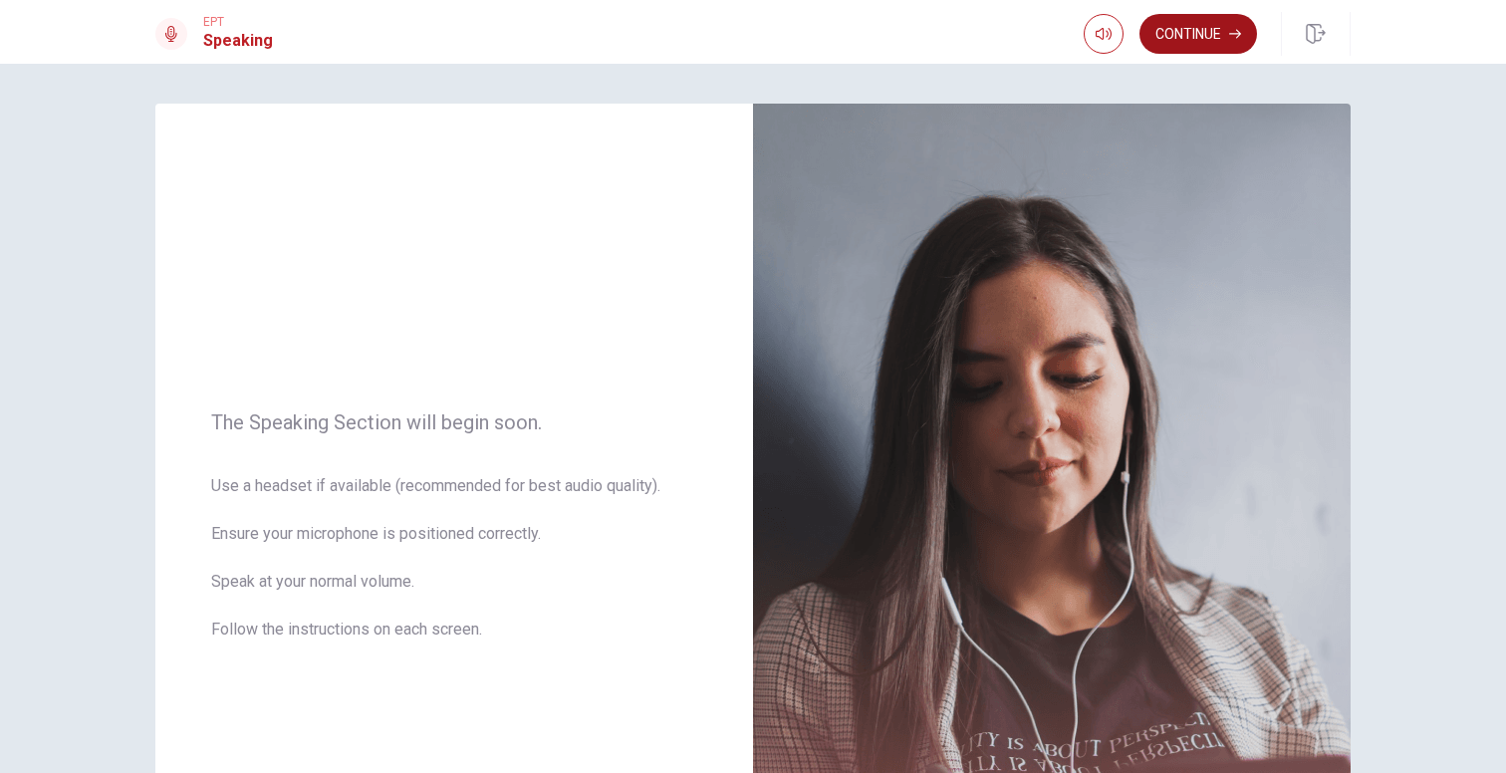 The image size is (1506, 773). I want to click on span: The Speaking Section will begin soon., so click(454, 422).